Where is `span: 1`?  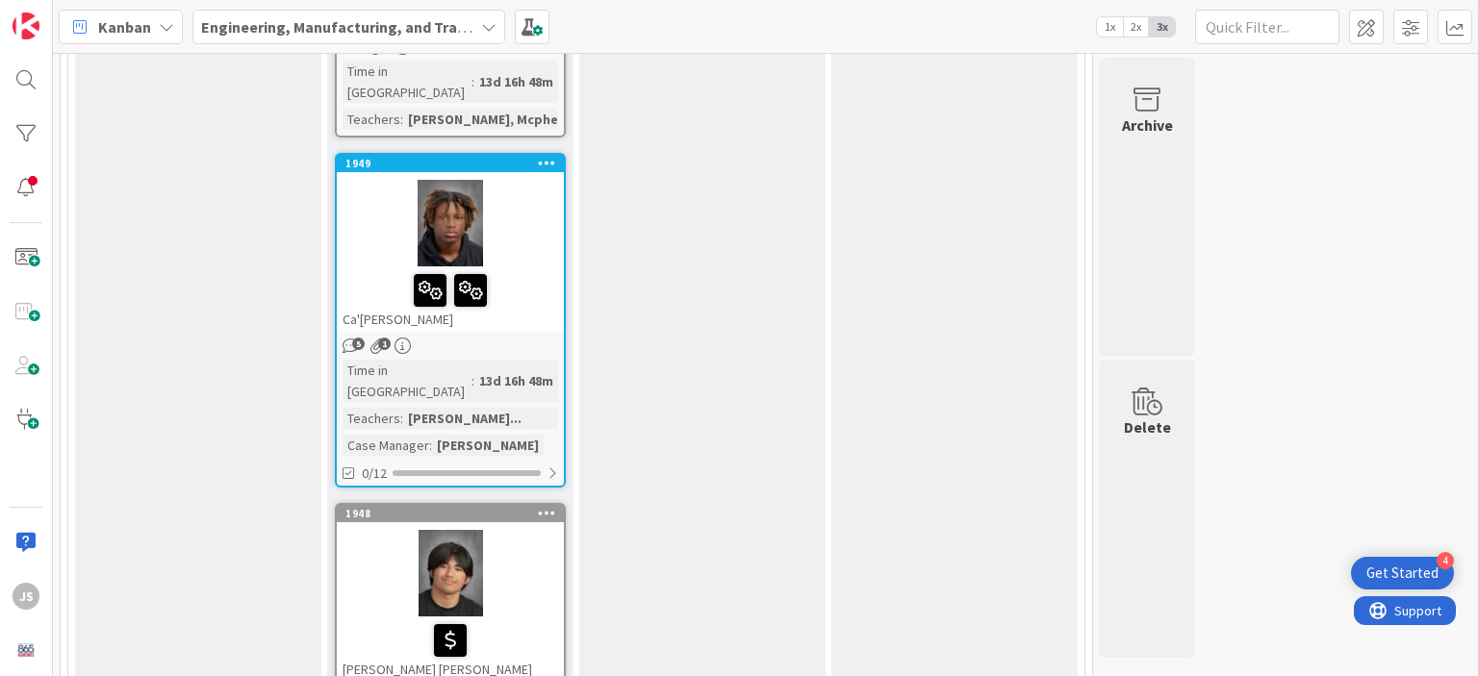 span: 1 is located at coordinates (384, 344).